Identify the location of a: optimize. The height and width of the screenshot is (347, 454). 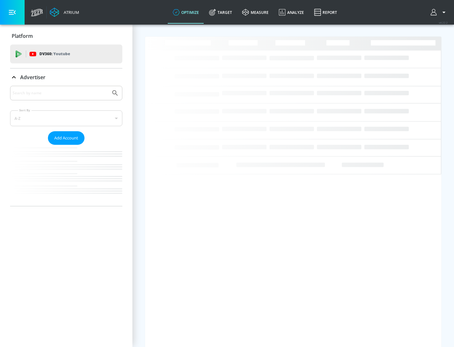
(186, 12).